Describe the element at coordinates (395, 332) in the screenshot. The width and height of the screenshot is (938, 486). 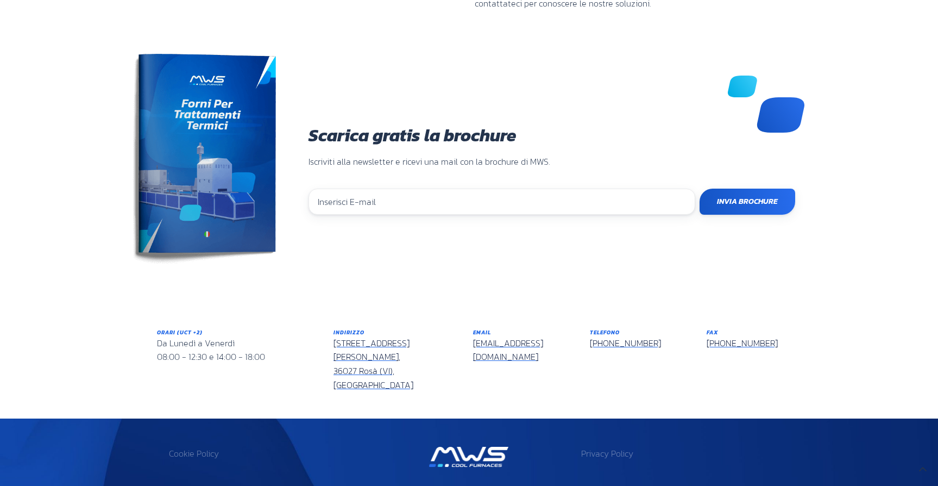
I see `h6: Indirizzo` at that location.